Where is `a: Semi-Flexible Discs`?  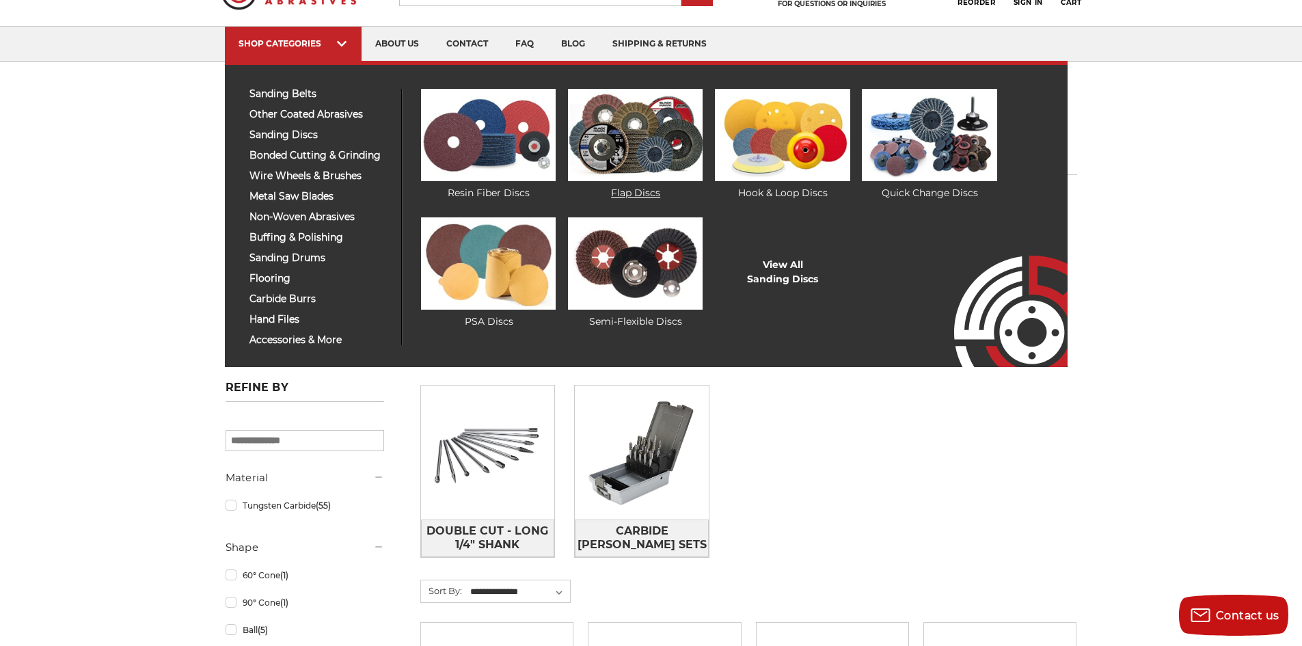
a: Semi-Flexible Discs is located at coordinates (635, 273).